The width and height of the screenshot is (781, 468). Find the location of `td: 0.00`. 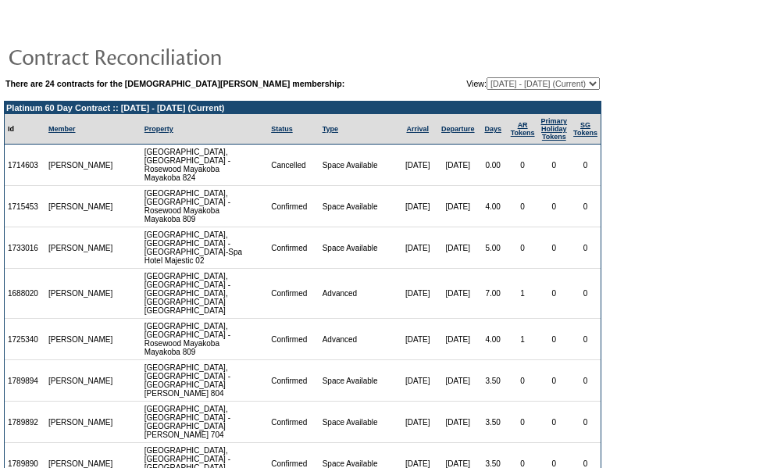

td: 0.00 is located at coordinates (493, 165).